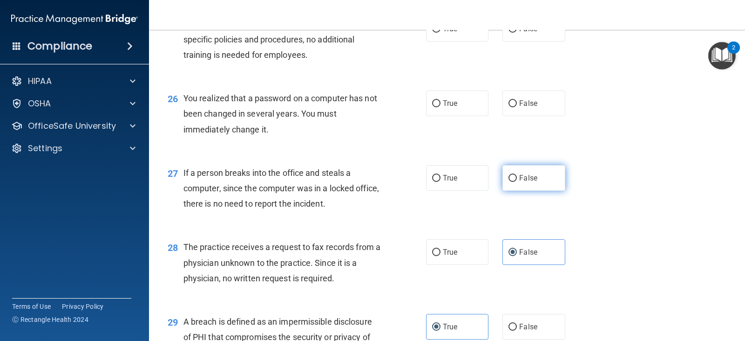  Describe the element at coordinates (50, 319) in the screenshot. I see `span: Ⓒ Rectangle Health 2024` at that location.